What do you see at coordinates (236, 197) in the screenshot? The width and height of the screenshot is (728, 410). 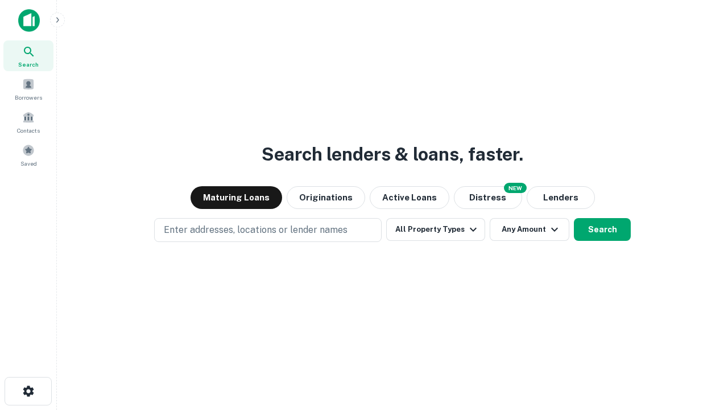 I see `button: Maturing Loans` at bounding box center [236, 197].